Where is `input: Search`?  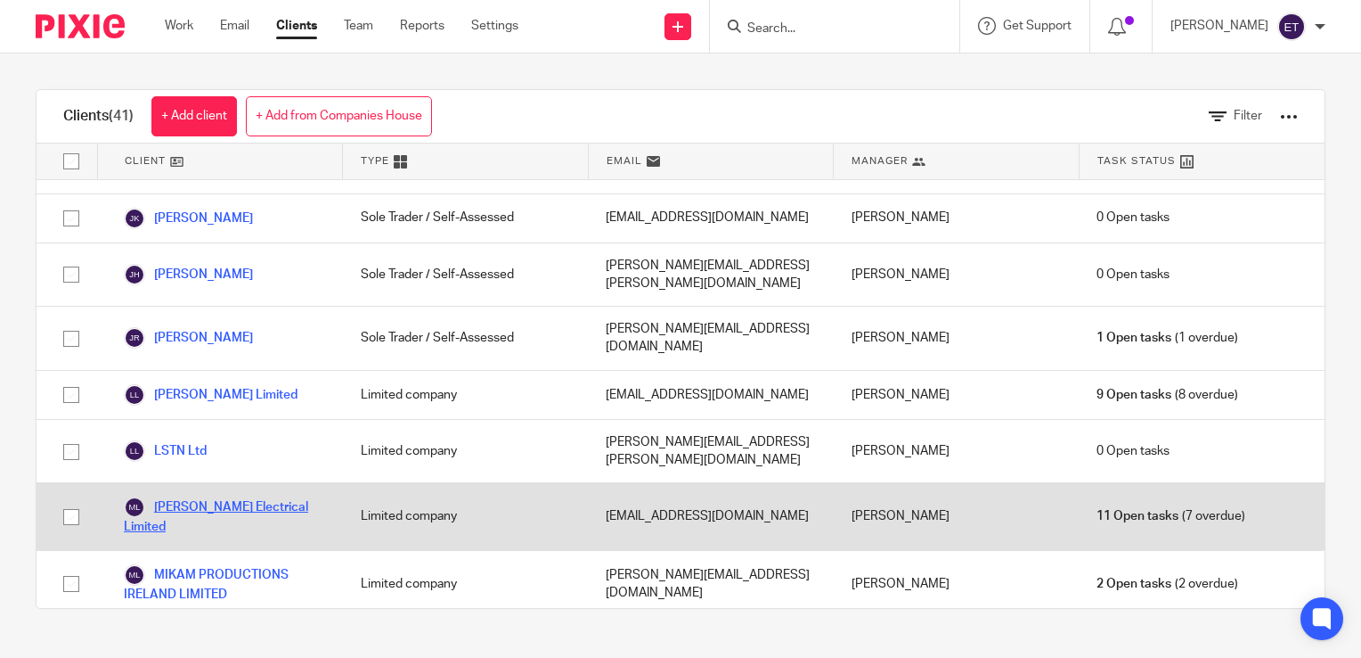 input: Search is located at coordinates (826, 29).